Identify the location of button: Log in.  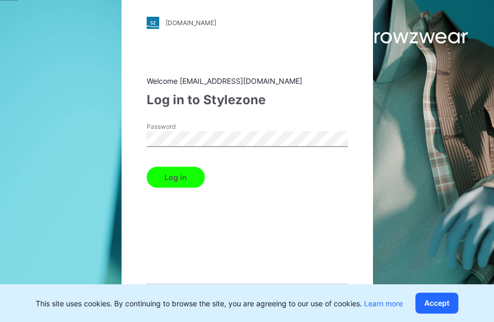
(176, 177).